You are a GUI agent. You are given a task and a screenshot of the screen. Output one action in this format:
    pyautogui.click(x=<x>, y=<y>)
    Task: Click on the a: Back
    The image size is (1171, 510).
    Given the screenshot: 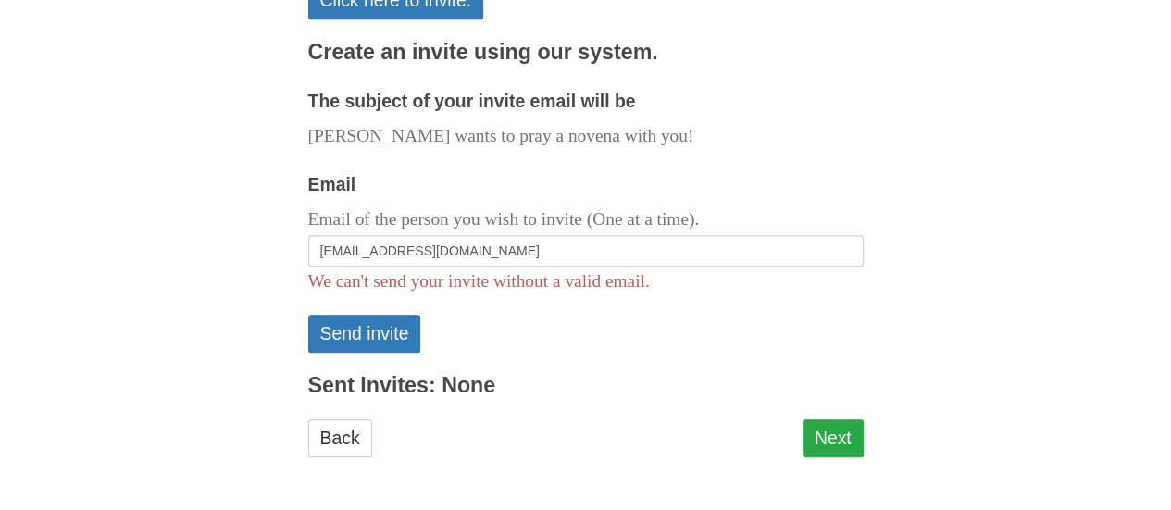 What is the action you would take?
    pyautogui.click(x=340, y=438)
    